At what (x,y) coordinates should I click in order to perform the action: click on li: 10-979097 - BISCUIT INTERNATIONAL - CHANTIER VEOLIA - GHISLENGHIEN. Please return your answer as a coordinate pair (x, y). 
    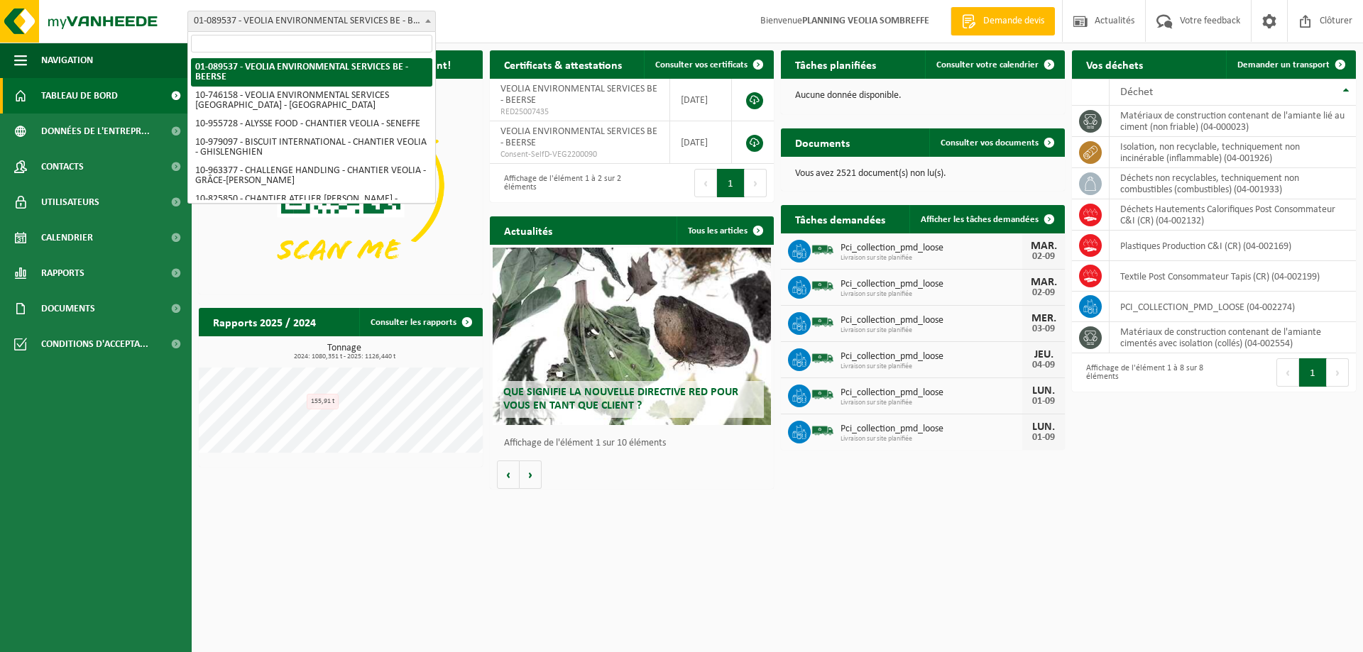
    Looking at the image, I should click on (312, 148).